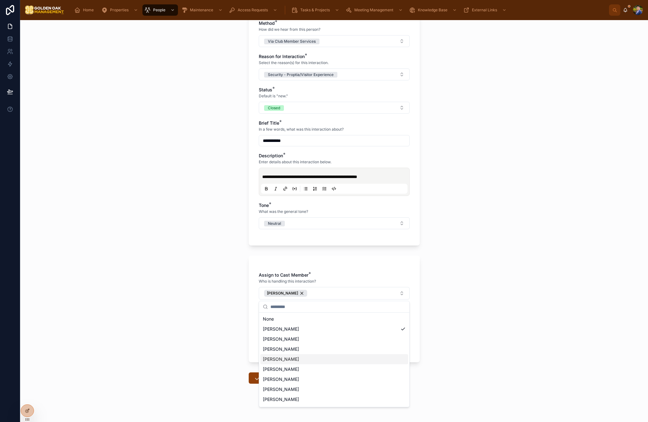  What do you see at coordinates (273, 96) in the screenshot?
I see `span: Default is "new."` at bounding box center [273, 96].